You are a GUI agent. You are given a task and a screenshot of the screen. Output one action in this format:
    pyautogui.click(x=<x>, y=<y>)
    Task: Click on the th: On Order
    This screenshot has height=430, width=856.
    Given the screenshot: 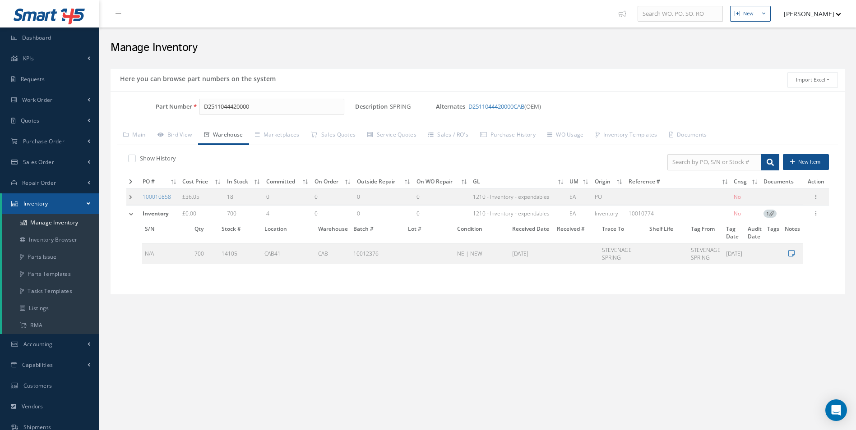 What is the action you would take?
    pyautogui.click(x=333, y=182)
    